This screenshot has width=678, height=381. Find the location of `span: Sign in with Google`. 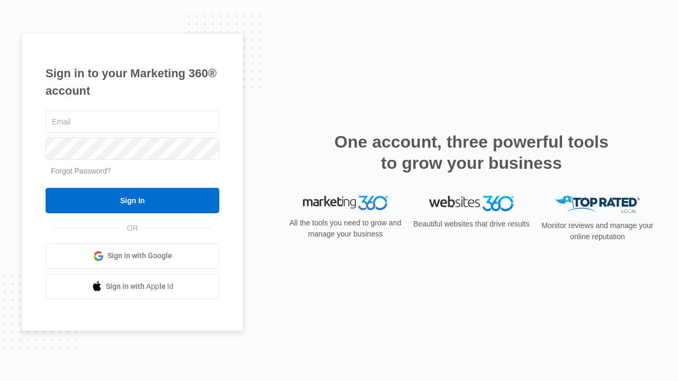

span: Sign in with Google is located at coordinates (140, 256).